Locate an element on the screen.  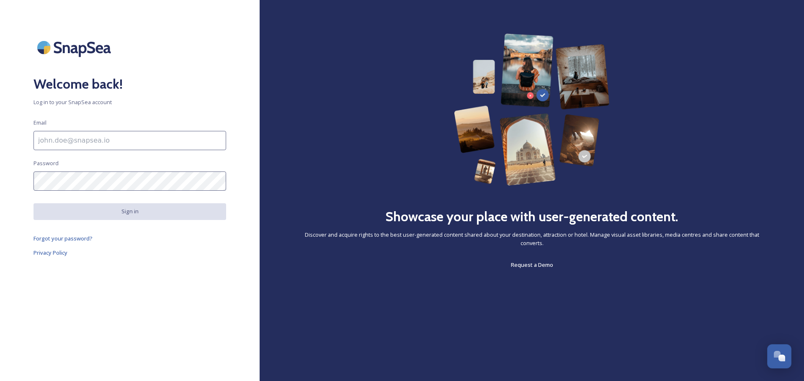
a: Request a Demo is located at coordinates (532, 265).